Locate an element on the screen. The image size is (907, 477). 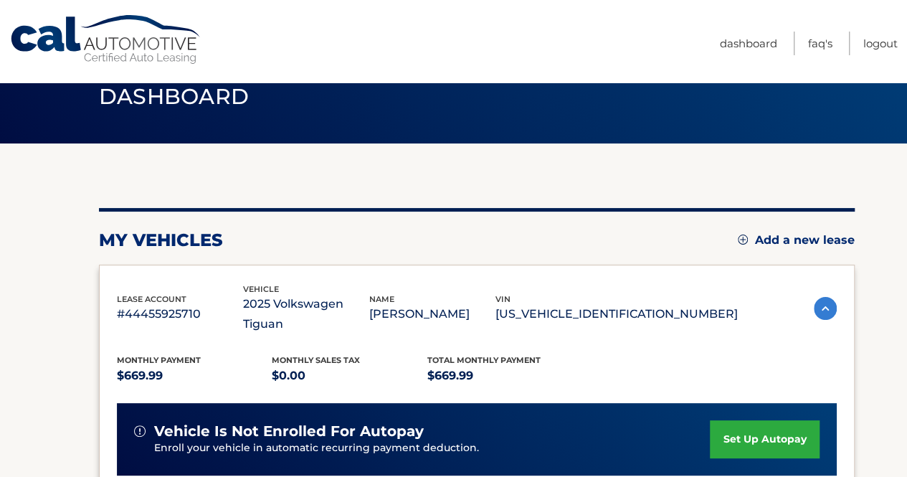
a: Logout is located at coordinates (881, 43).